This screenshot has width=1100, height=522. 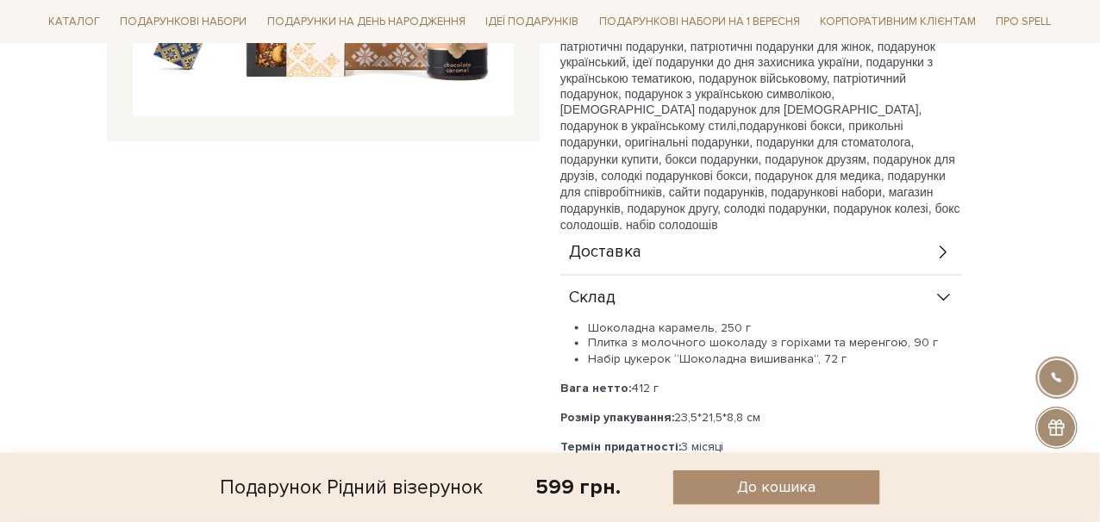 What do you see at coordinates (577, 487) in the screenshot?
I see `div: 599 грн.` at bounding box center [577, 487].